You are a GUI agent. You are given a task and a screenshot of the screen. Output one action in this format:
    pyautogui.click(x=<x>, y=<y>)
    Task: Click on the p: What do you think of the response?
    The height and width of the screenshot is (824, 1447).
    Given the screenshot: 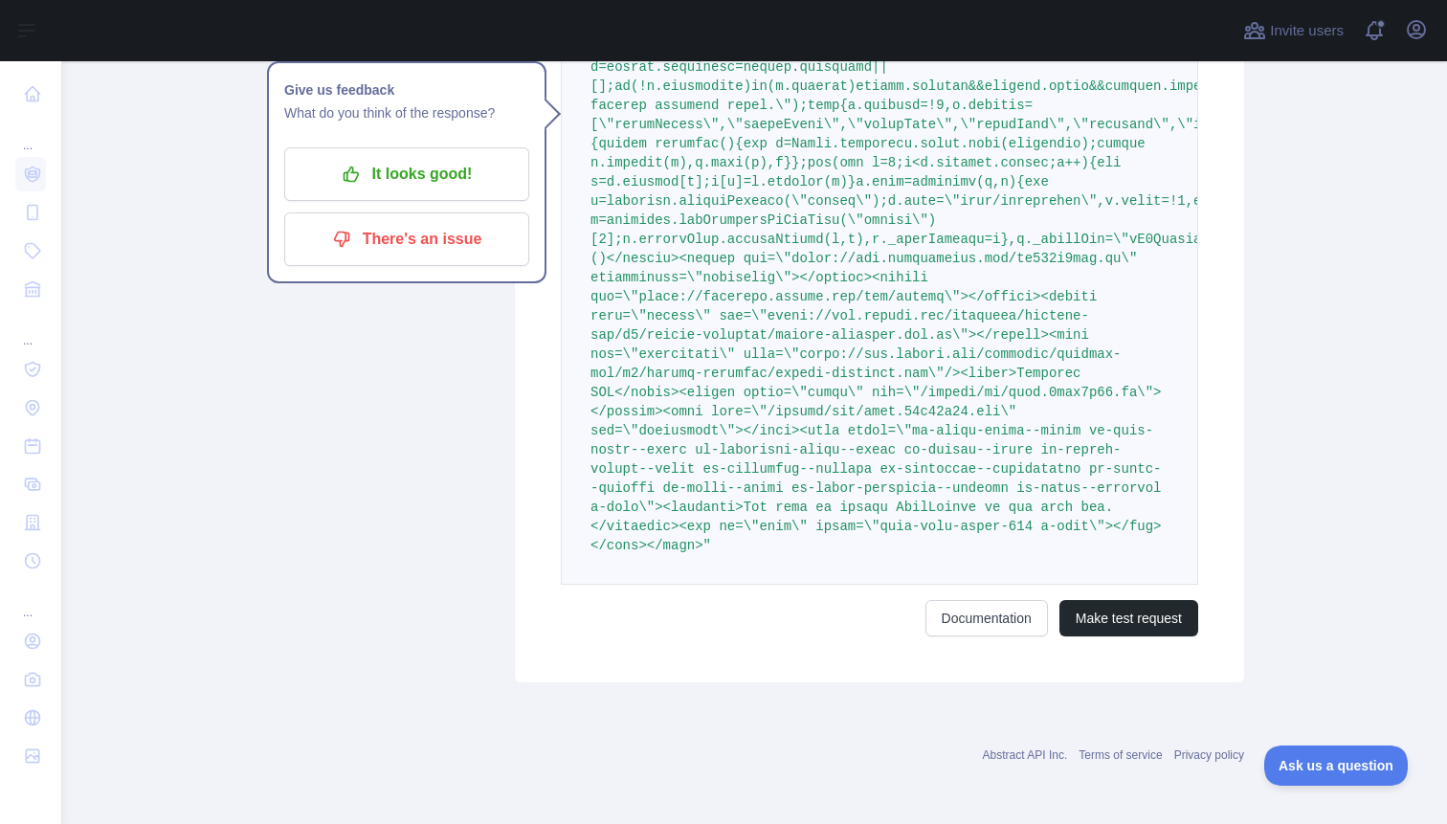 What is the action you would take?
    pyautogui.click(x=407, y=113)
    